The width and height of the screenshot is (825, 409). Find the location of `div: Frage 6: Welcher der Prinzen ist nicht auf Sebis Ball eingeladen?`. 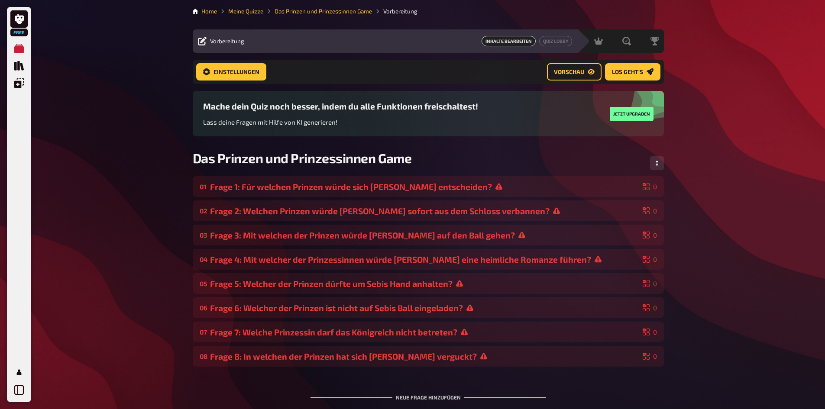

div: Frage 6: Welcher der Prinzen ist nicht auf Sebis Ball eingeladen? is located at coordinates (424, 308).